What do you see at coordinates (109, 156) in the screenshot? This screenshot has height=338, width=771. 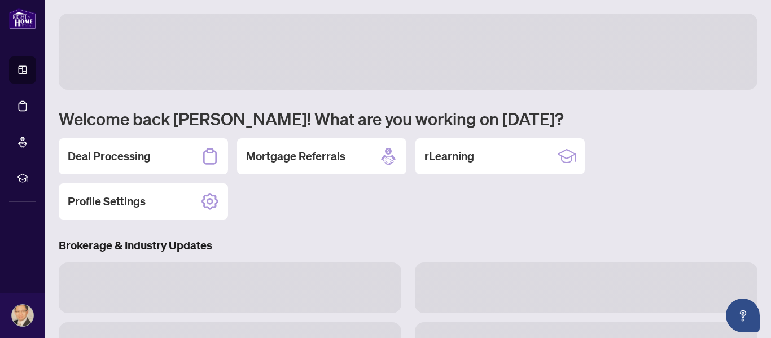 I see `h2: Deal Processing` at bounding box center [109, 156].